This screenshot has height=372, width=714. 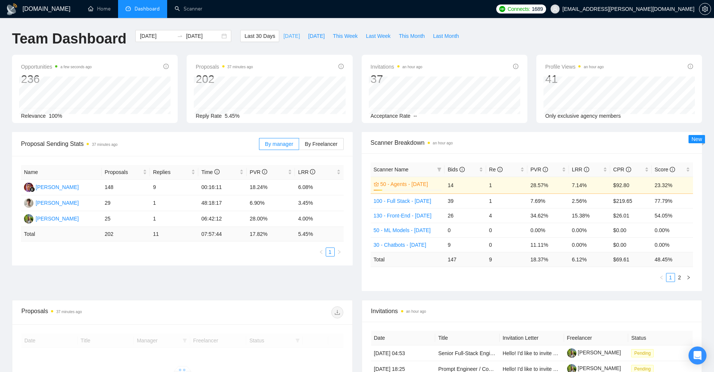 I want to click on button: Last Week, so click(x=378, y=36).